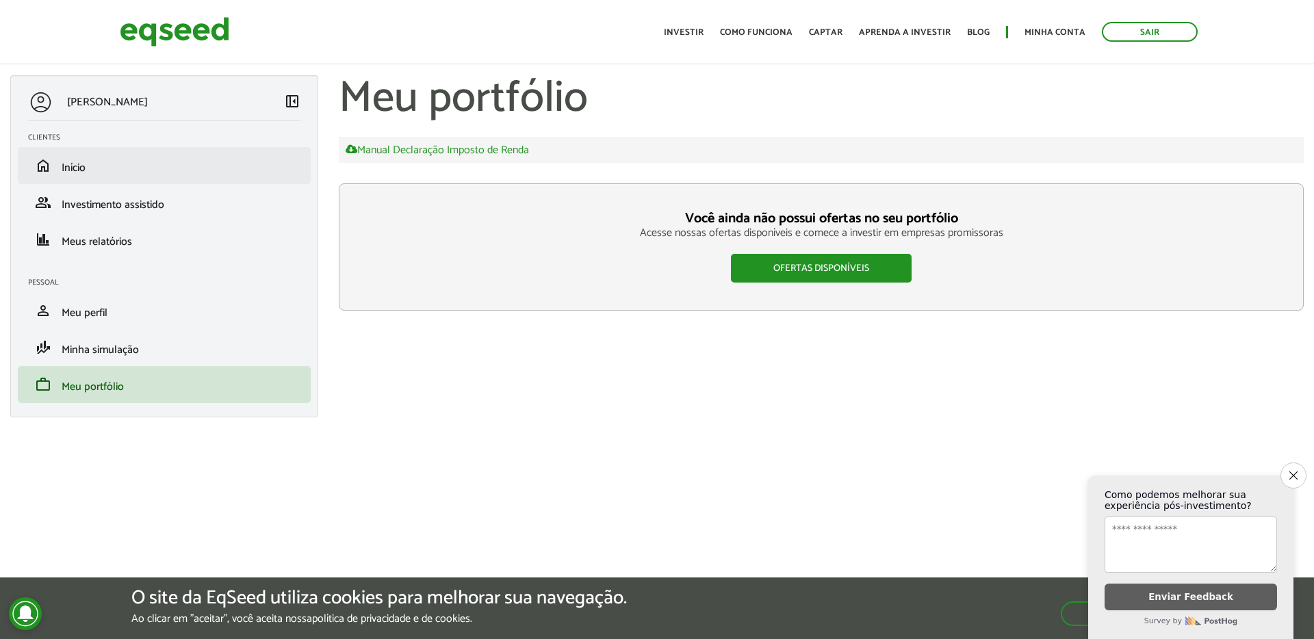 The height and width of the screenshot is (639, 1314). Describe the element at coordinates (164, 203) in the screenshot. I see `a: groupInvestimento assistido` at that location.